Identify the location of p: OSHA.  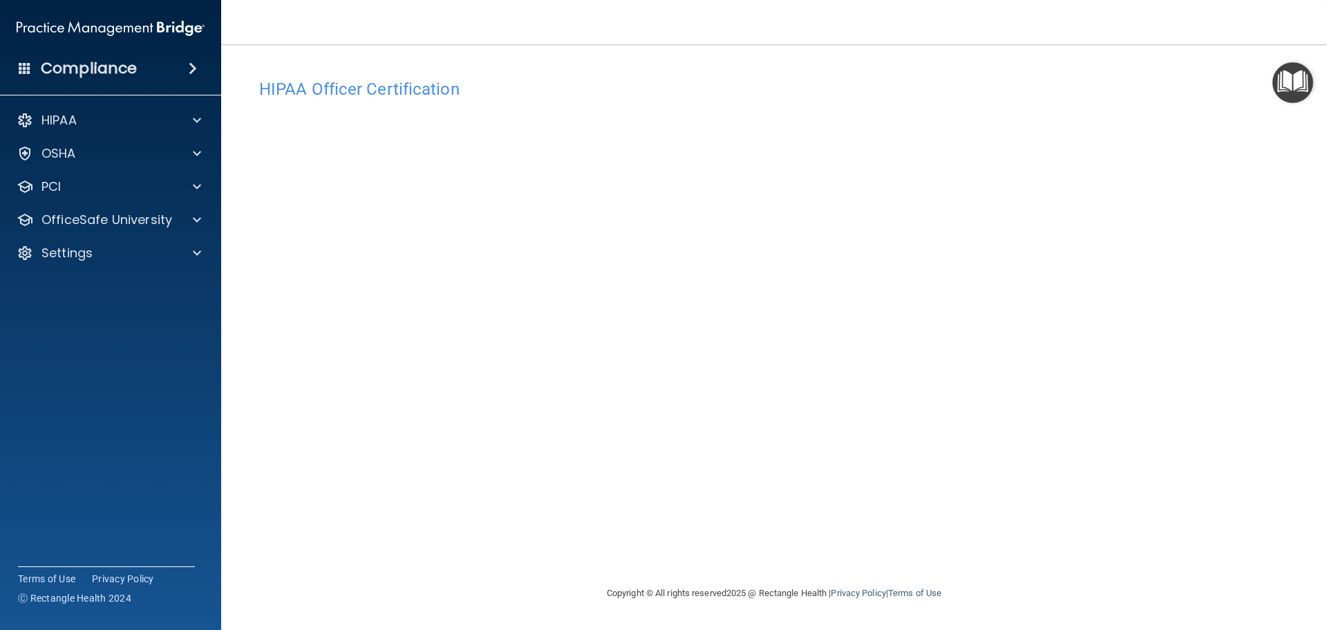
(59, 153).